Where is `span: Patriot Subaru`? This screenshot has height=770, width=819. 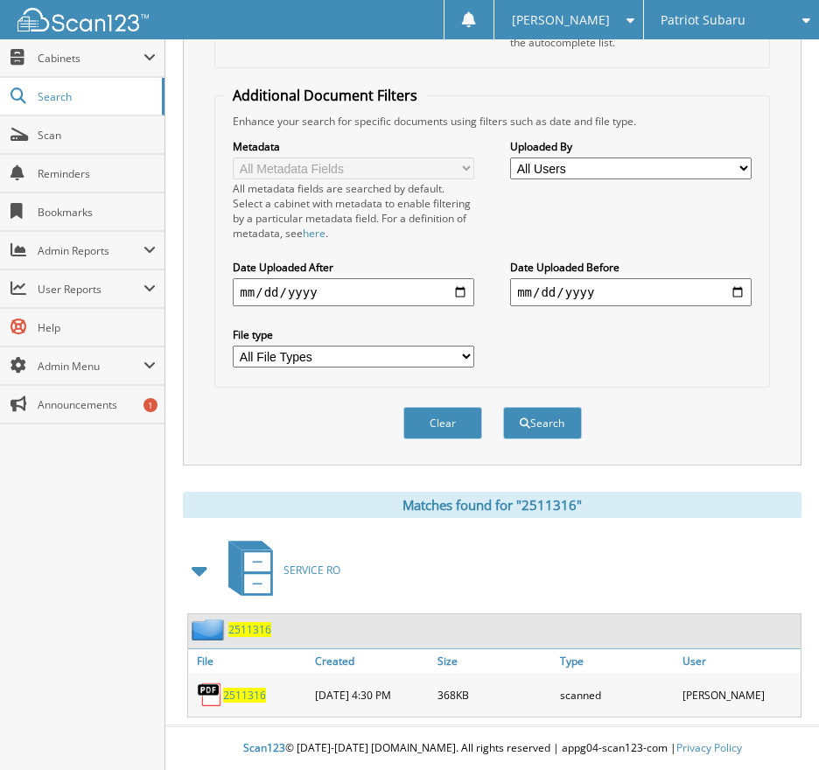
span: Patriot Subaru is located at coordinates (703, 20).